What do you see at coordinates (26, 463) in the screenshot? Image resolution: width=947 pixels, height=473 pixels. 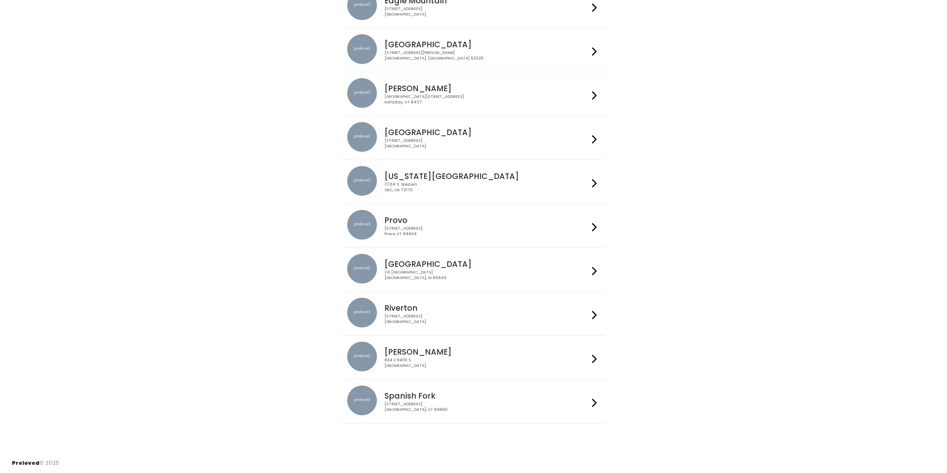 I see `span: Preloved` at bounding box center [26, 463].